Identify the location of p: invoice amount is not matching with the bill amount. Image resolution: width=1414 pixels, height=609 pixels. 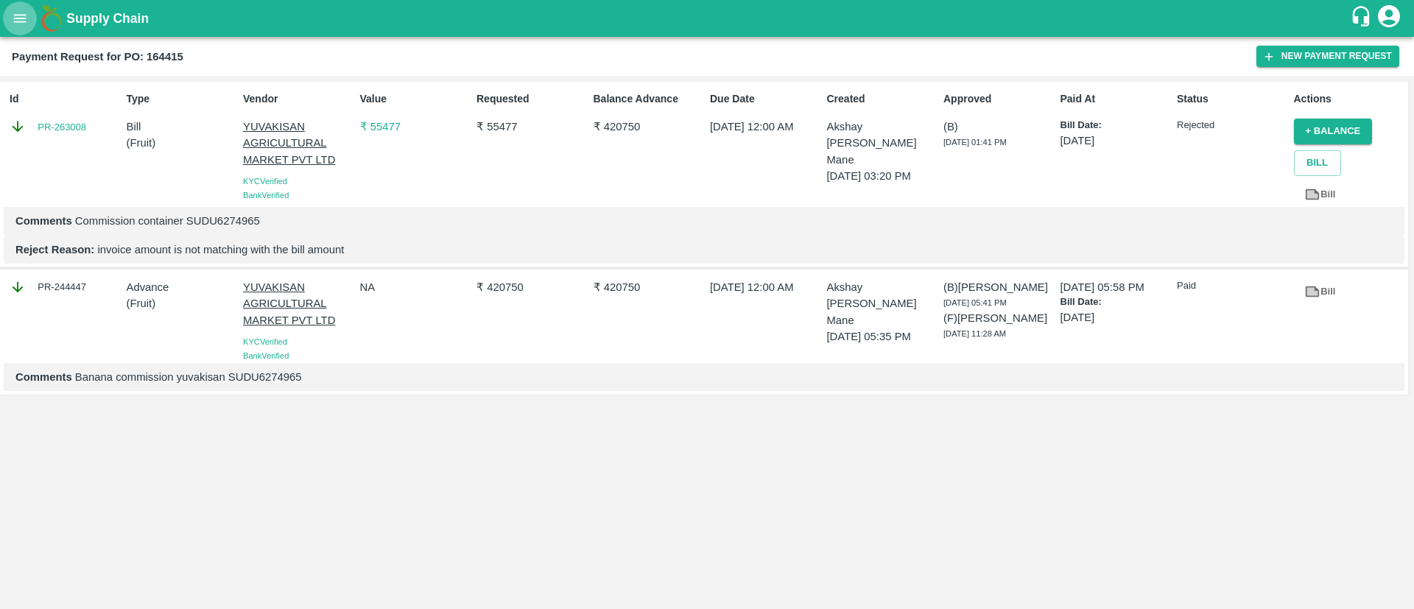
(704, 250).